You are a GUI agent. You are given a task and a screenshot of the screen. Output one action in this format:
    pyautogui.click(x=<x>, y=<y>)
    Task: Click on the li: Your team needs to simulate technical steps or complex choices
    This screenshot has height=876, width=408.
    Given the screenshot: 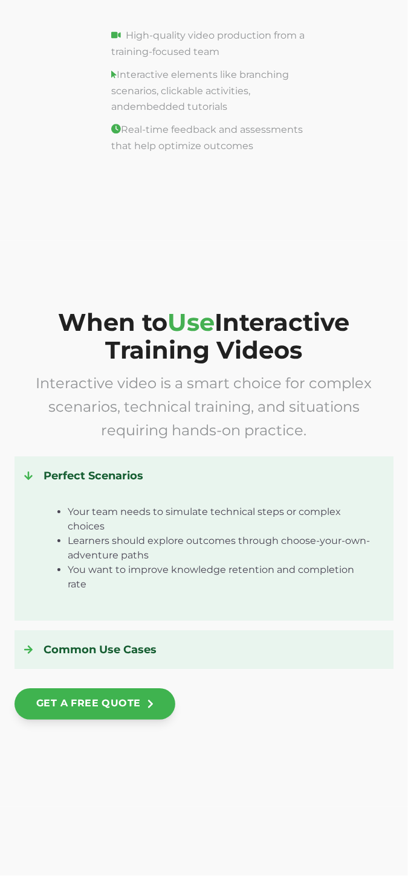 What is the action you would take?
    pyautogui.click(x=220, y=519)
    